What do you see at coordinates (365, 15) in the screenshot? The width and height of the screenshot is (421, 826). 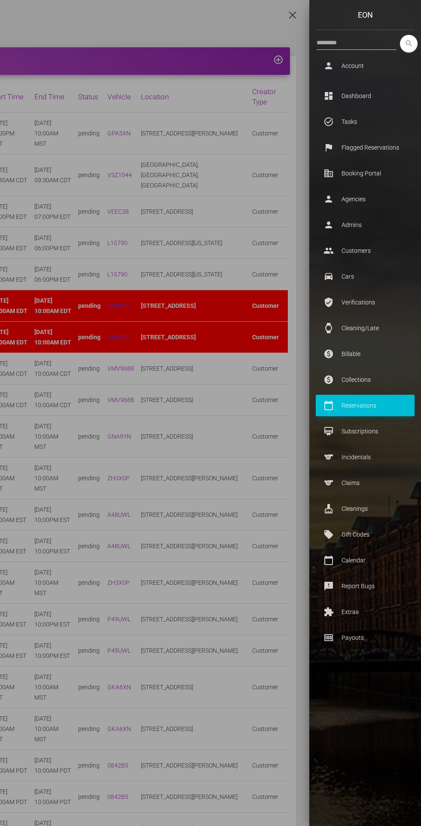 I see `a: Eon` at bounding box center [365, 15].